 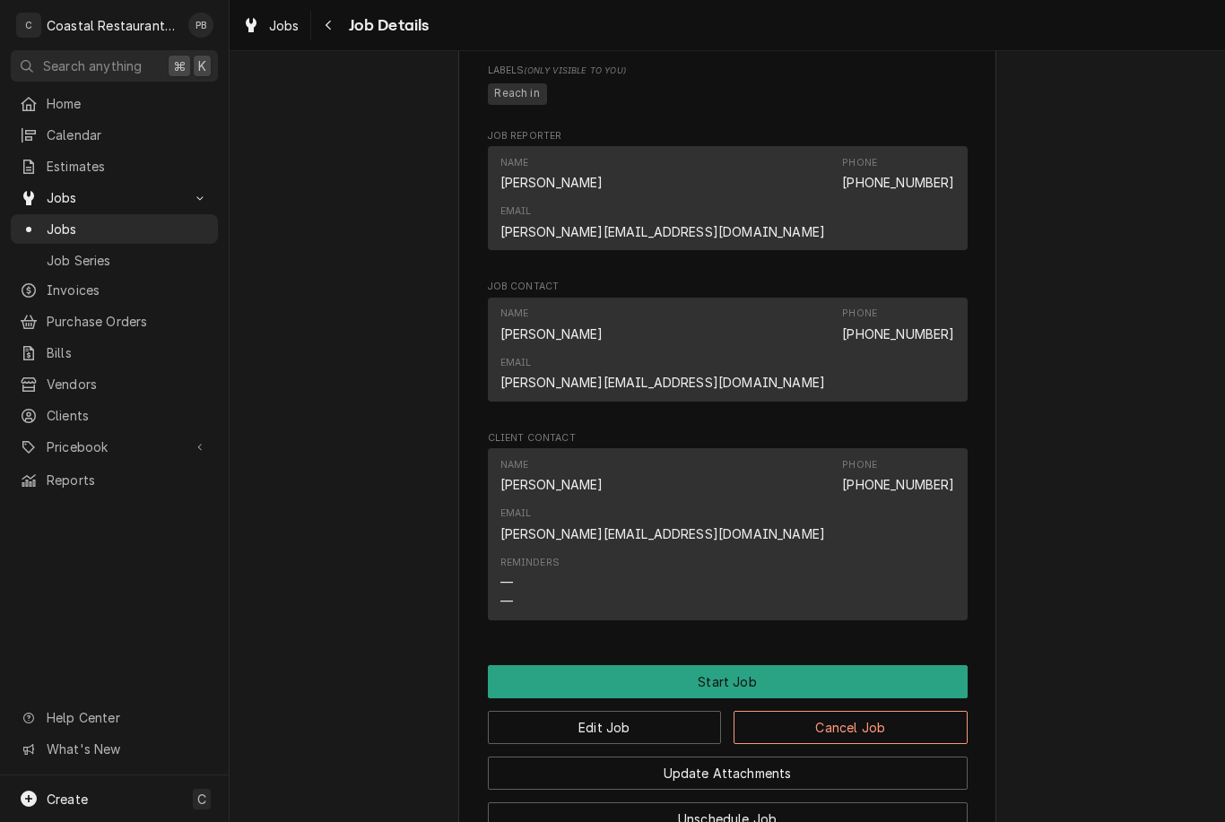 I want to click on a: Bills, so click(x=114, y=352).